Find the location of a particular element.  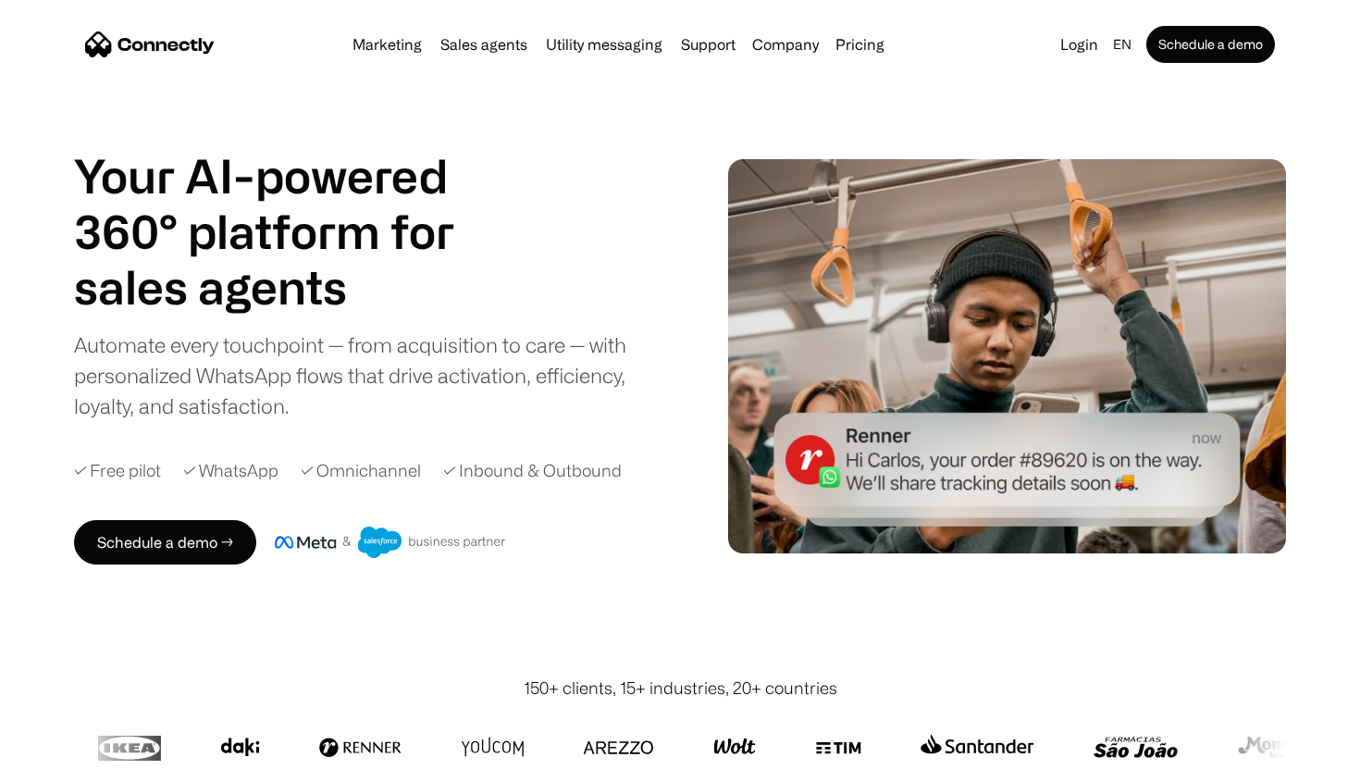

ul: Language list is located at coordinates (74, 750).